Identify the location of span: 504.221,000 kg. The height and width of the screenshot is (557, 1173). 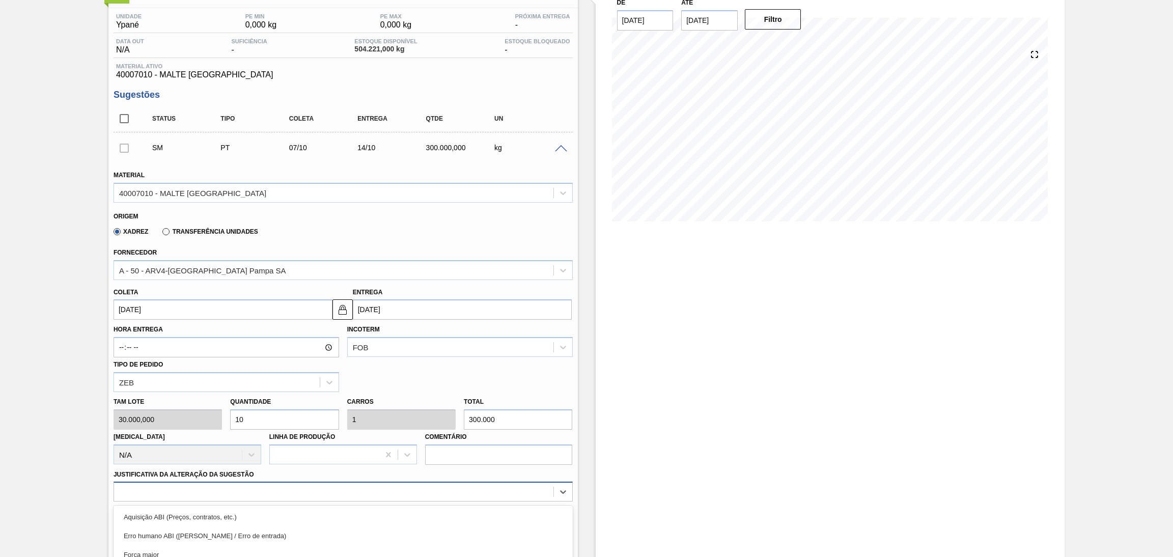
(385, 49).